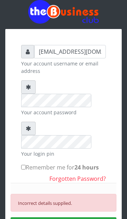  Describe the element at coordinates (45, 203) in the screenshot. I see `small: Incorrect details supplied.` at that location.